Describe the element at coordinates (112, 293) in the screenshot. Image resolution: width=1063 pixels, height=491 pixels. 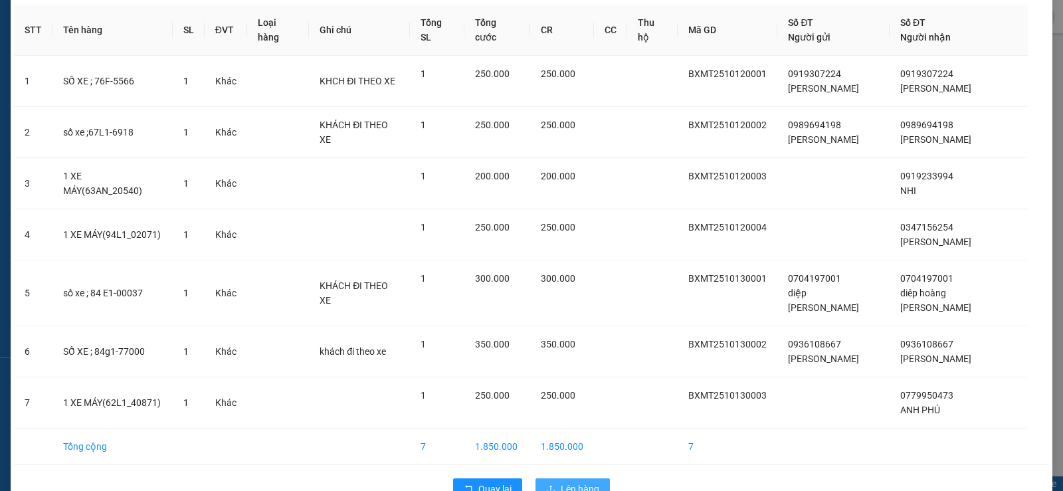
I see `td: số xe ; 84 E1-00037` at that location.